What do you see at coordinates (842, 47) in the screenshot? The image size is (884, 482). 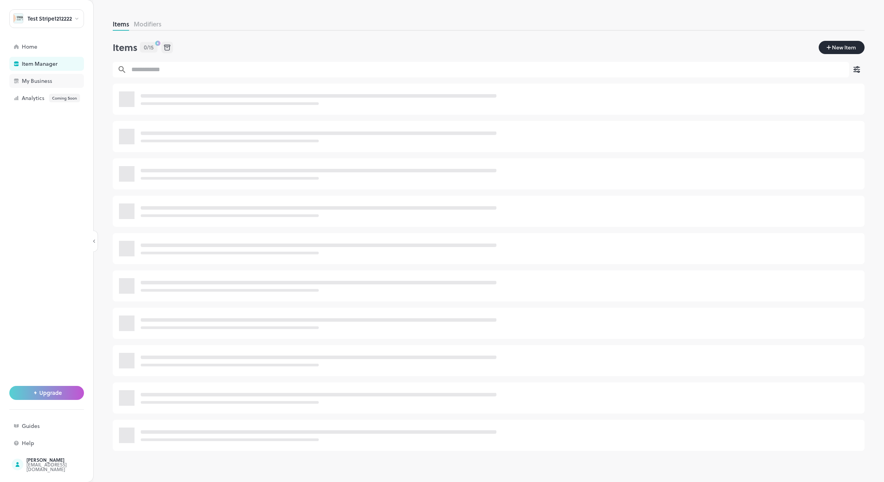 I see `button: New Item` at bounding box center [842, 47].